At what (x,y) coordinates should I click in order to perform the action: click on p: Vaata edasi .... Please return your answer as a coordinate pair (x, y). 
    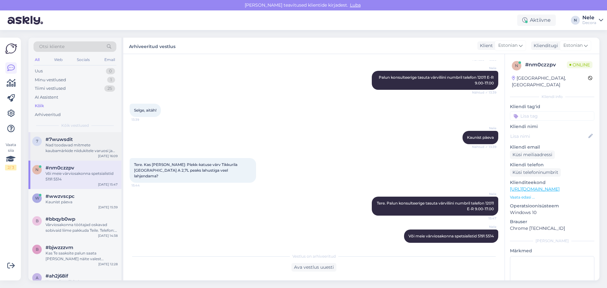
    Looking at the image, I should click on (552, 197).